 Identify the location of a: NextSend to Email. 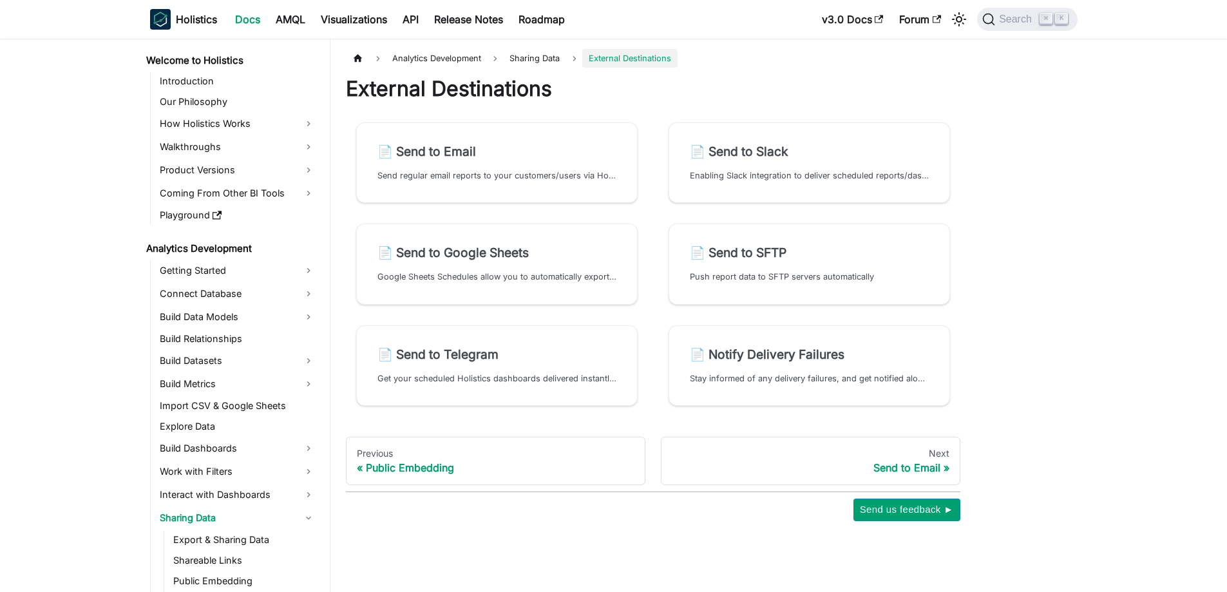
(810, 461).